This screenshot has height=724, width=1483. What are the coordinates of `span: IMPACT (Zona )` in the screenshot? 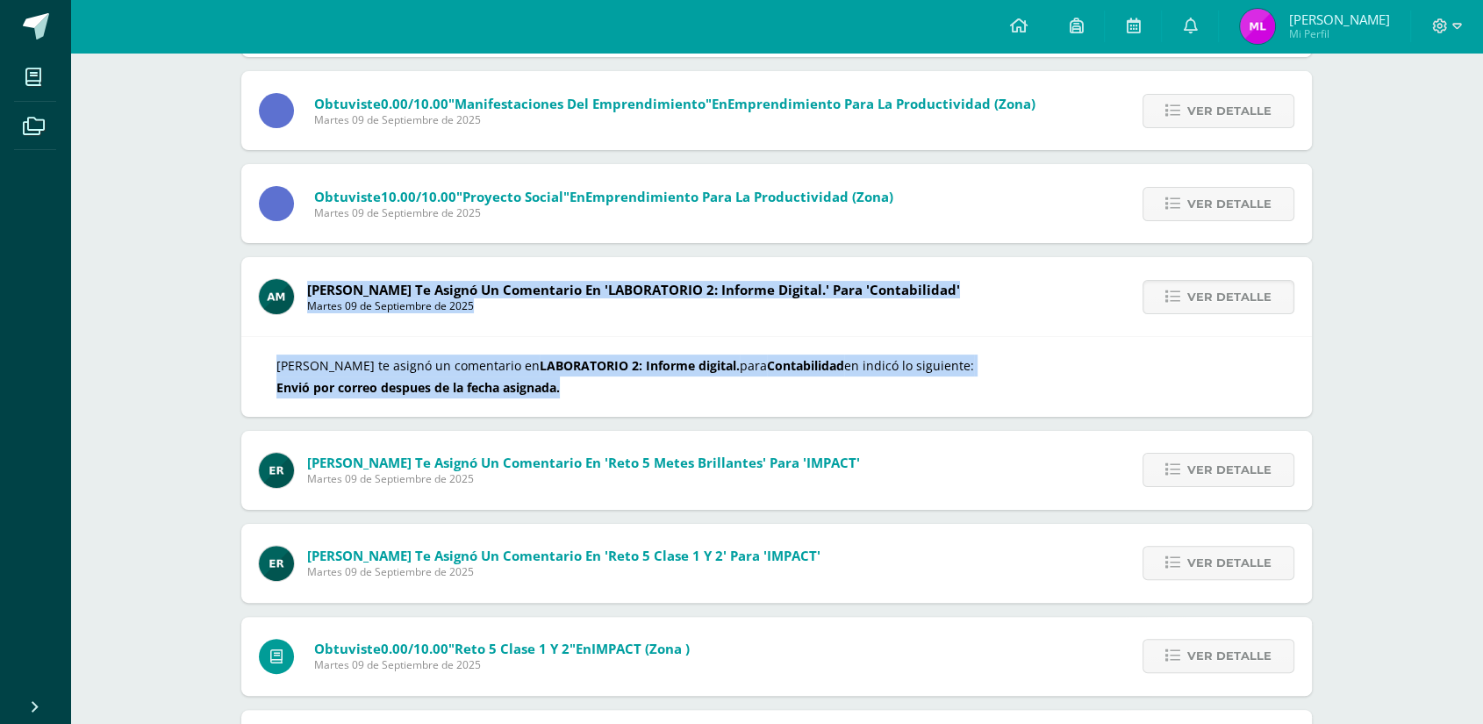 It's located at (640, 648).